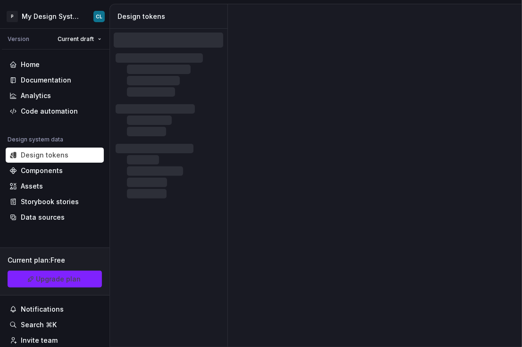  What do you see at coordinates (55, 96) in the screenshot?
I see `a: Analytics` at bounding box center [55, 96].